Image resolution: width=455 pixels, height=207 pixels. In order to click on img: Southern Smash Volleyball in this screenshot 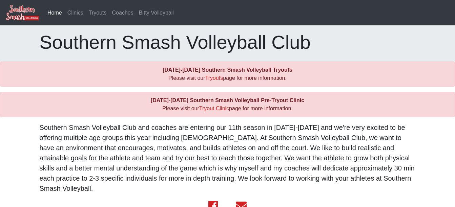, I will do `click(22, 13)`.